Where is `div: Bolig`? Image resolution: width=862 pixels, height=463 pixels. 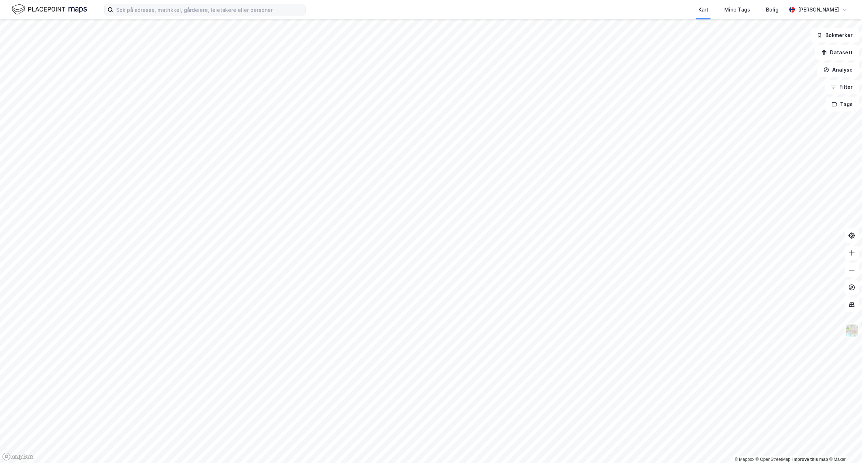
div: Bolig is located at coordinates (772, 10).